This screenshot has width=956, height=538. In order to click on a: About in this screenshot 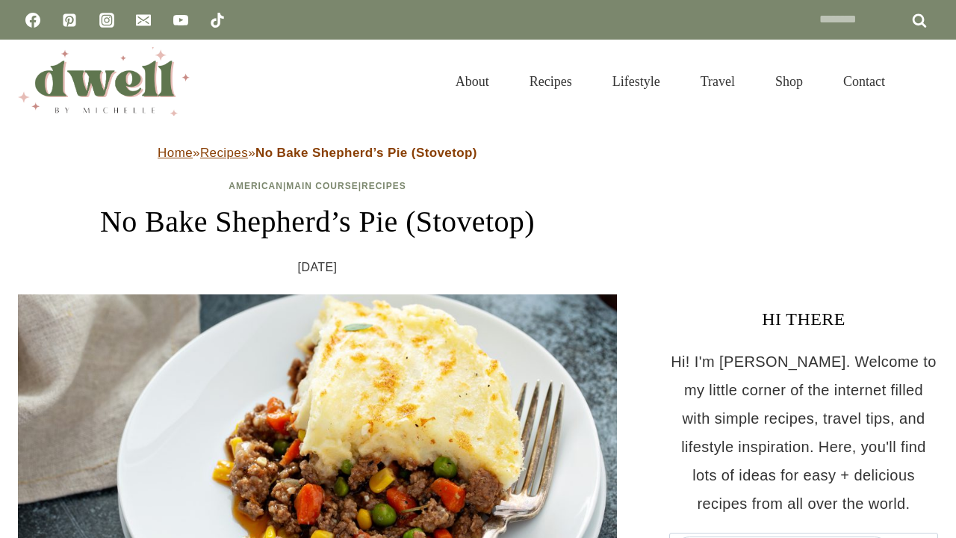, I will do `click(472, 81)`.